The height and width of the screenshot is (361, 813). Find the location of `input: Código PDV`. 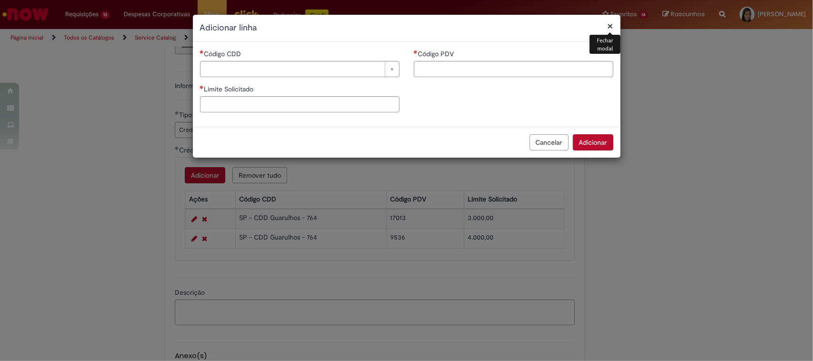

input: Código PDV is located at coordinates (513, 69).